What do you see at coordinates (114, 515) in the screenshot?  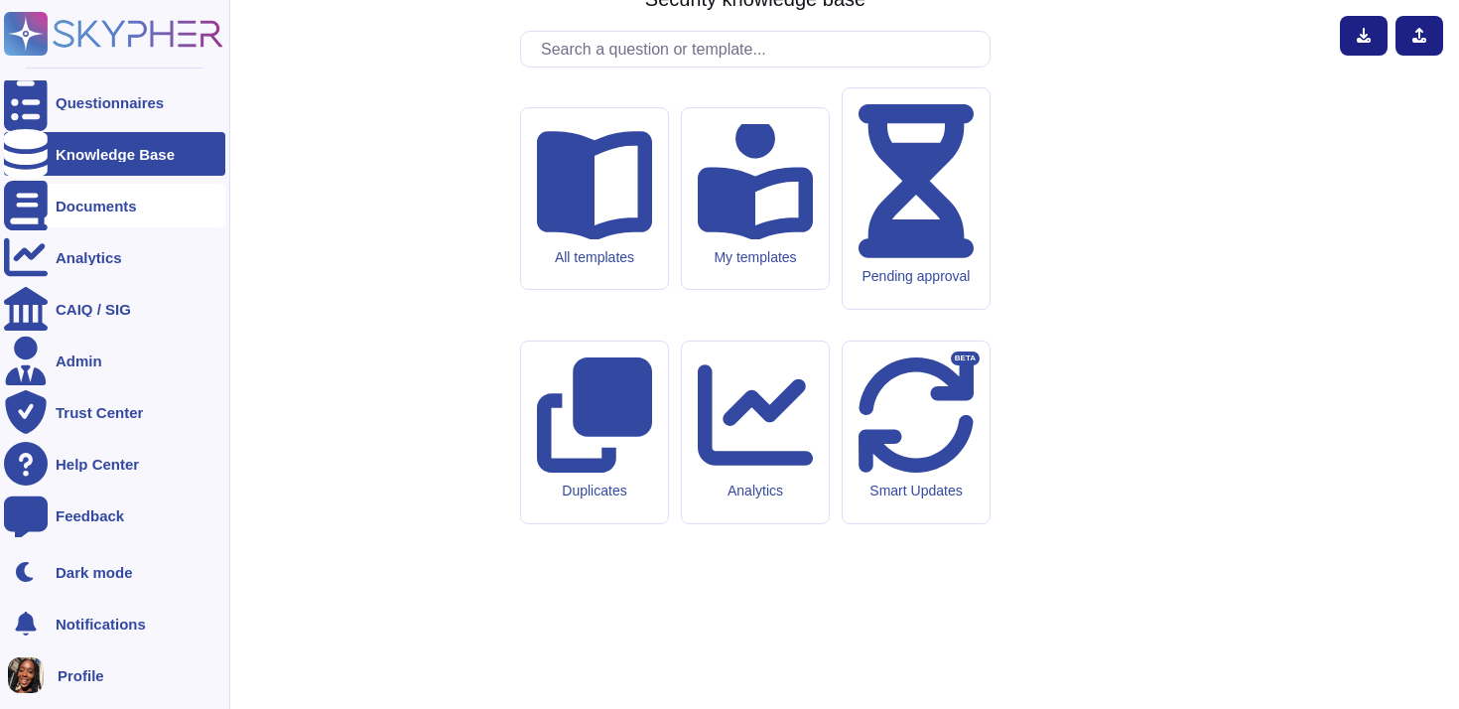 I see `a: Feedback` at bounding box center [114, 515].